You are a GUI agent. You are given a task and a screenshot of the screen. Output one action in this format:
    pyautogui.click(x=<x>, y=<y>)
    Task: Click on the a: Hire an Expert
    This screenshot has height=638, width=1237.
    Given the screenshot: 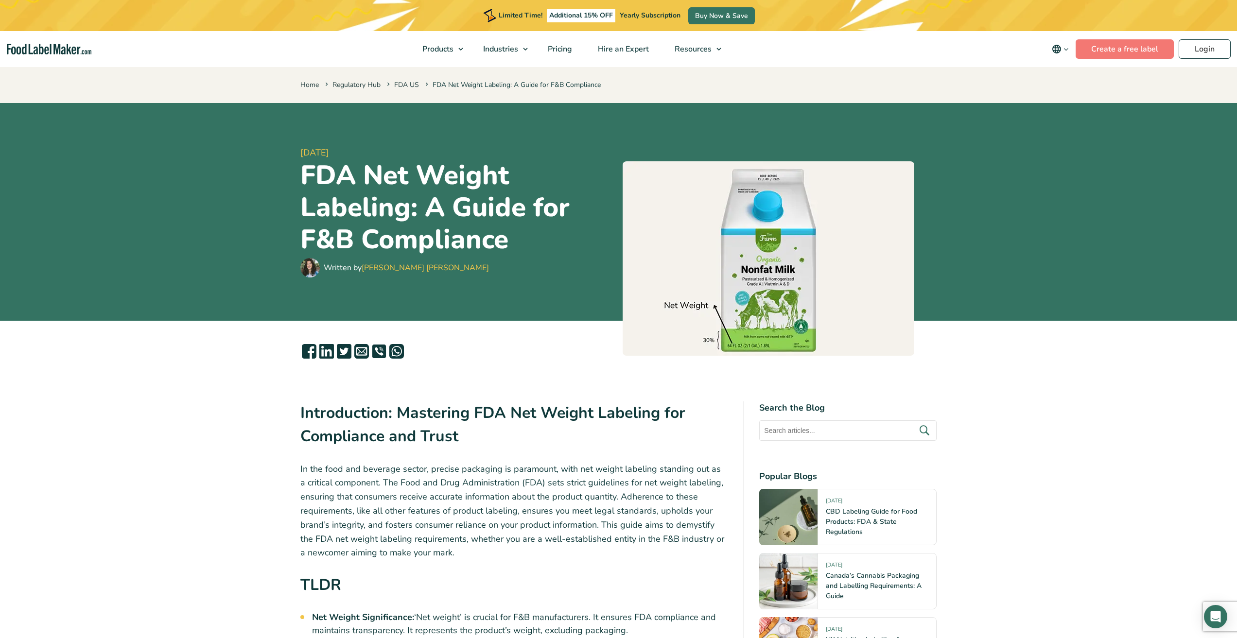 What is the action you would take?
    pyautogui.click(x=622, y=49)
    